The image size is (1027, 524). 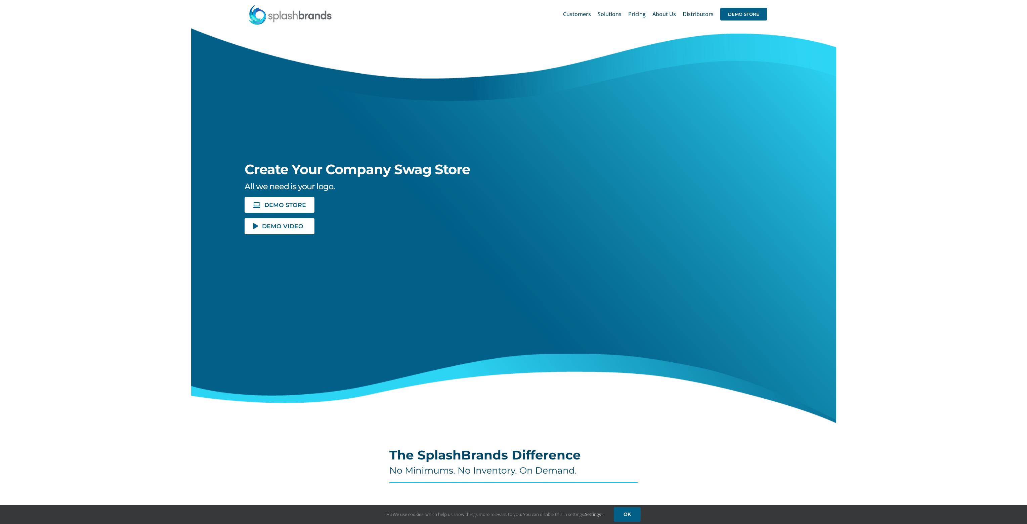 What do you see at coordinates (594, 514) in the screenshot?
I see `a: Settings` at bounding box center [594, 514].